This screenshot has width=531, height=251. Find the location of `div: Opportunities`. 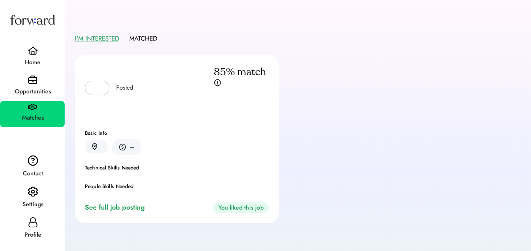

div: Opportunities is located at coordinates (33, 92).